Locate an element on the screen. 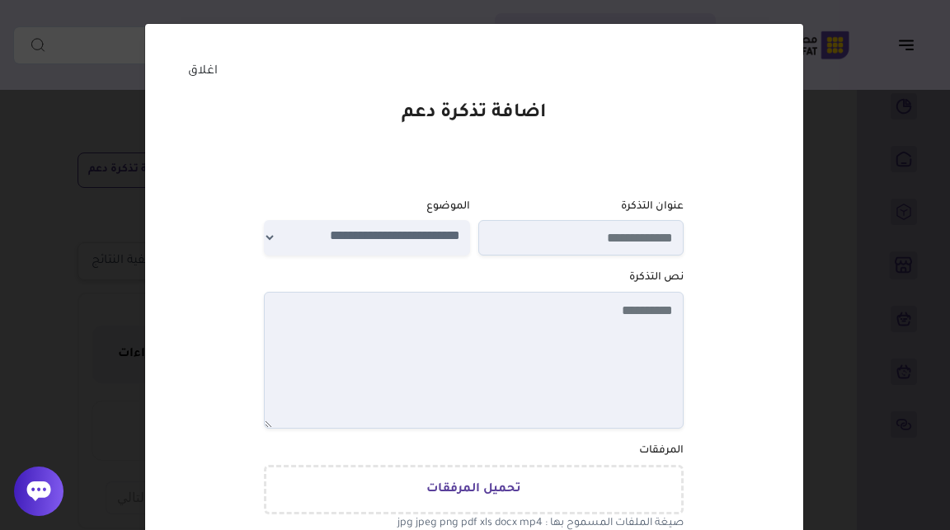 The height and width of the screenshot is (530, 950). h5: اضافة تذكرة دعم is located at coordinates (473, 114).